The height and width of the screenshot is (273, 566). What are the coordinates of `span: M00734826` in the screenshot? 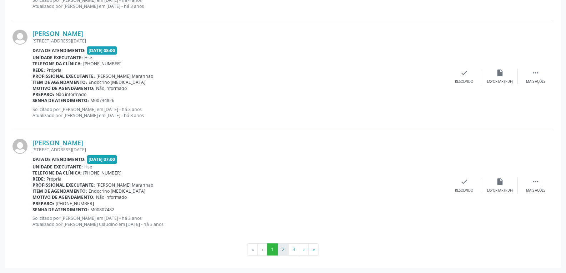 It's located at (102, 100).